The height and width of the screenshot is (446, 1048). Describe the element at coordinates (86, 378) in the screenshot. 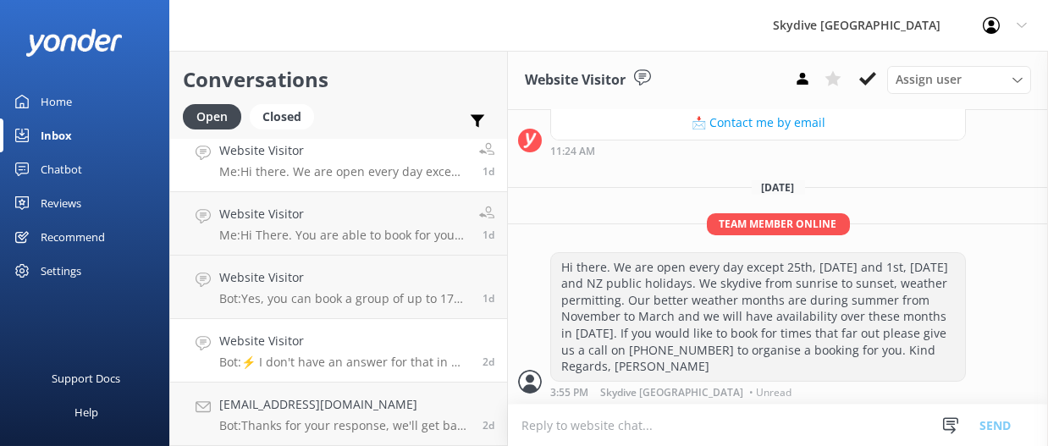

I see `div: Support Docs` at that location.